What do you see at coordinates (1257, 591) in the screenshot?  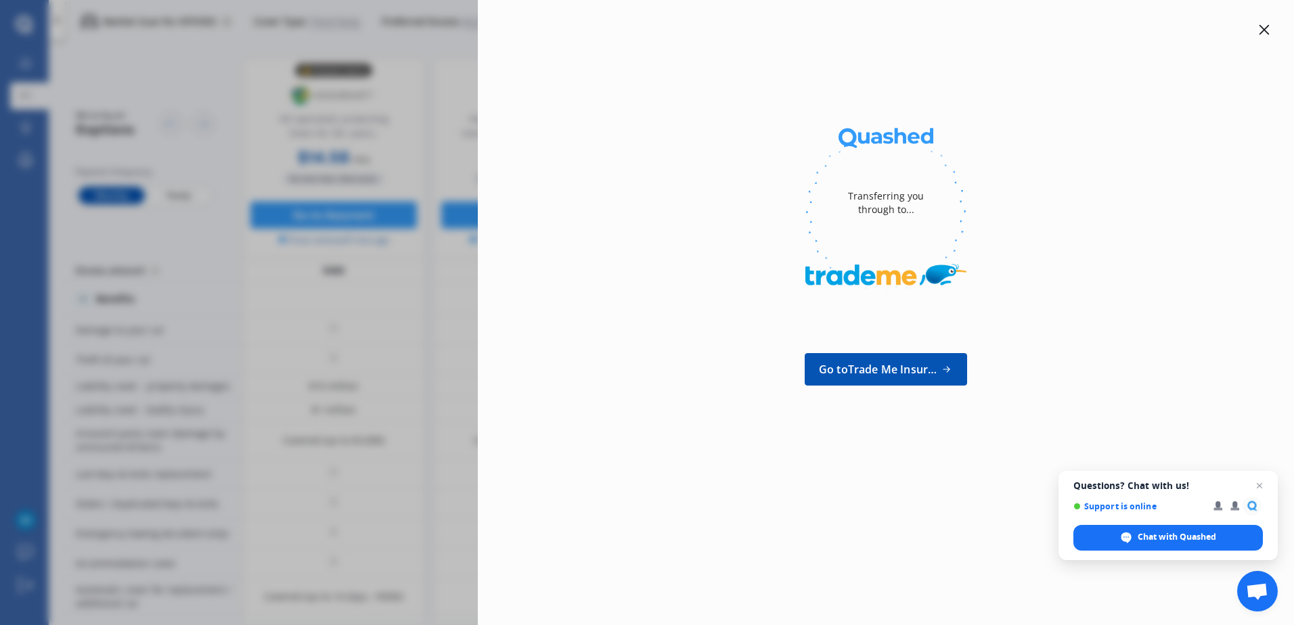 I see `a: Open chat` at bounding box center [1257, 591].